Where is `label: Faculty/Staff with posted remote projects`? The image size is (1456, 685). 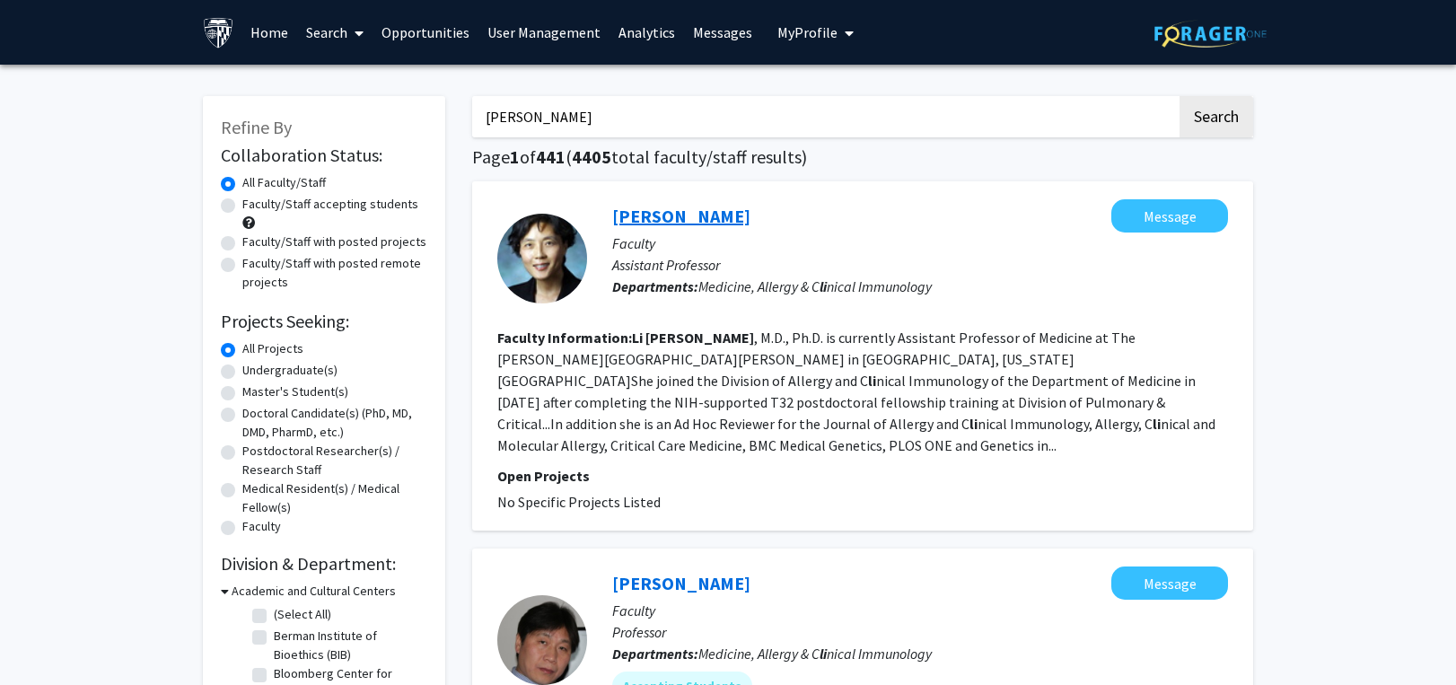
label: Faculty/Staff with posted remote projects is located at coordinates (335, 273).